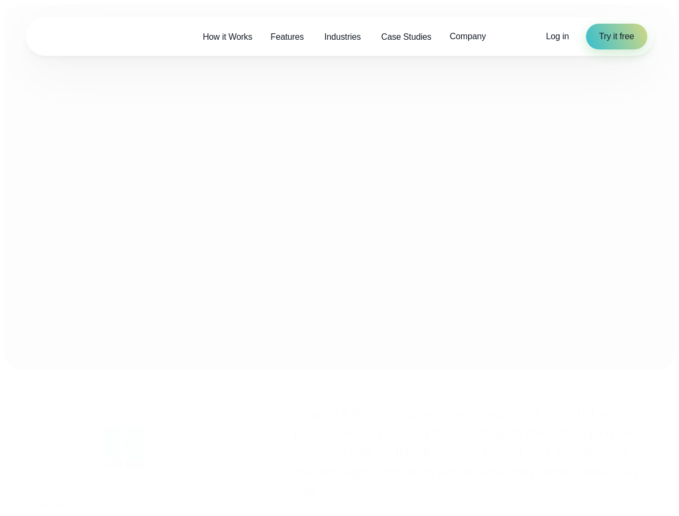 The width and height of the screenshot is (679, 516). What do you see at coordinates (227, 37) in the screenshot?
I see `a: How it Works` at bounding box center [227, 37].